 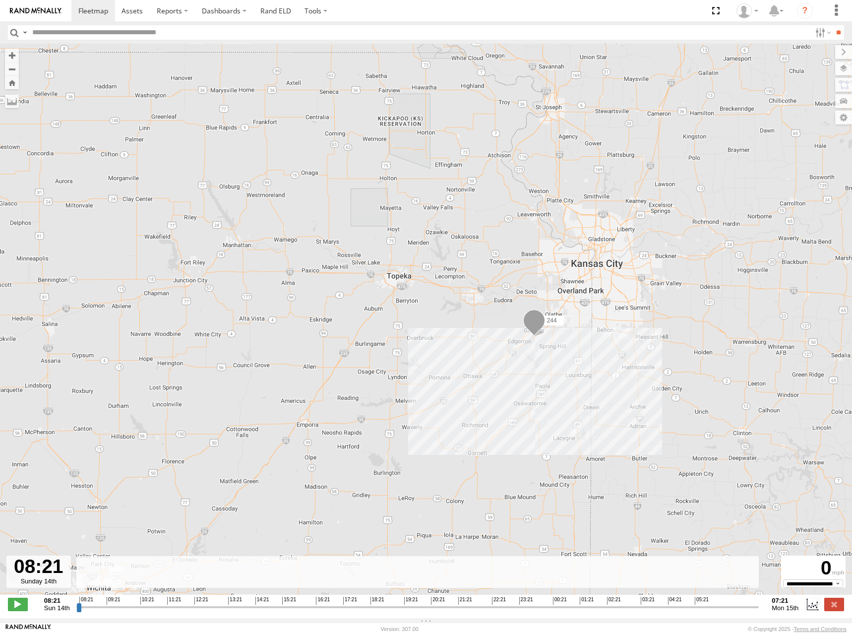 I want to click on strong: 08:21, so click(x=57, y=600).